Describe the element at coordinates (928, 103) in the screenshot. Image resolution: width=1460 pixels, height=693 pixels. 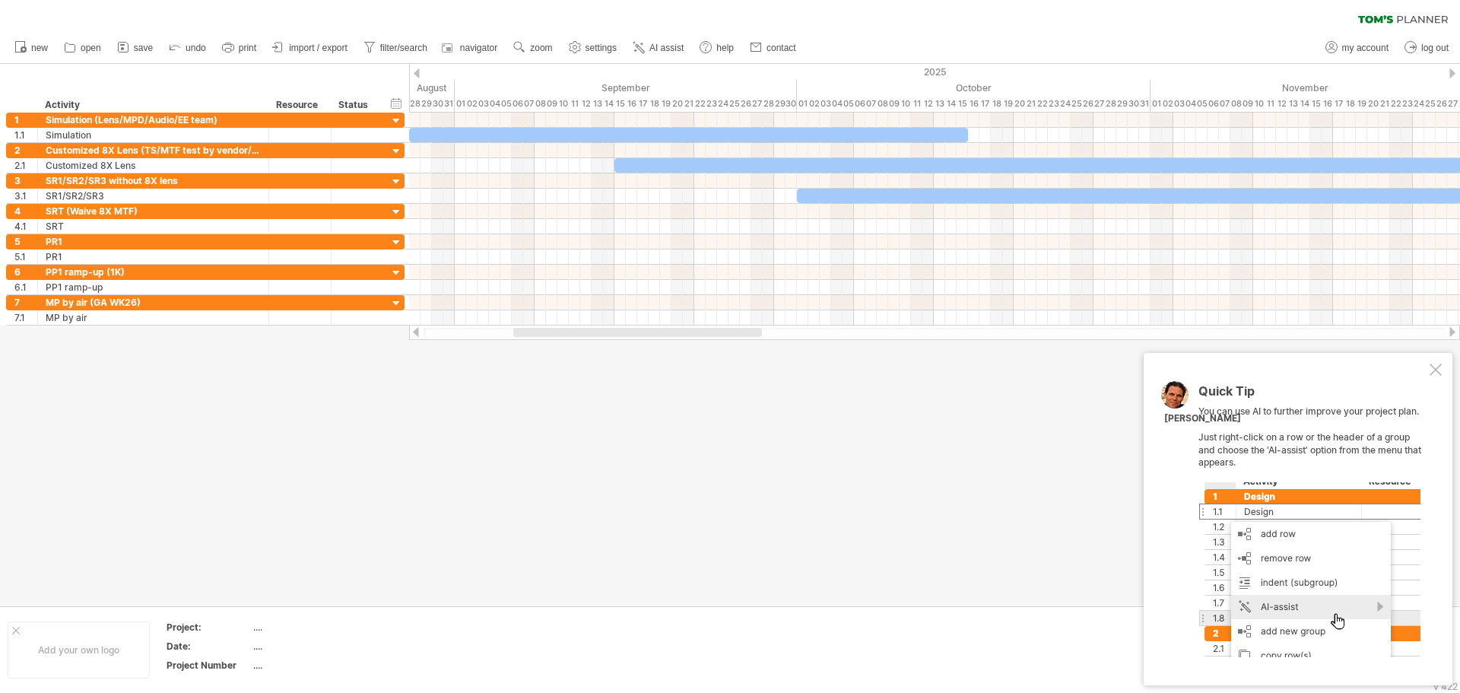
I see `div: Sunday, 12 October 2025` at that location.